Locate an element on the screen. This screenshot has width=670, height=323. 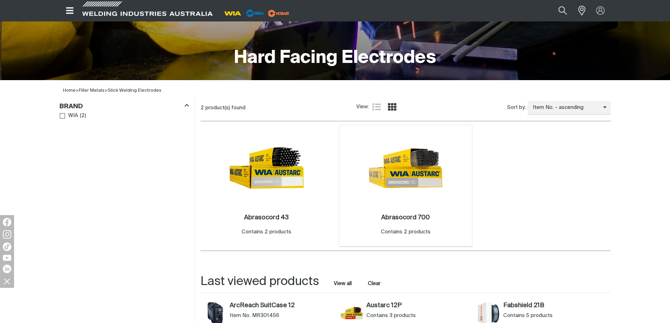
input: Product name or item number... is located at coordinates (558, 11).